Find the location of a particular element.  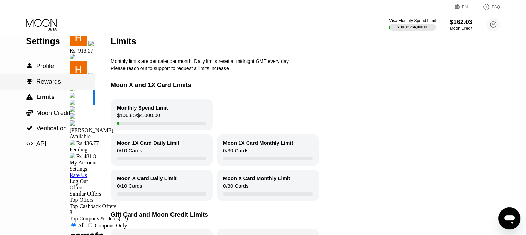

span: Moon Credit is located at coordinates (53, 113).